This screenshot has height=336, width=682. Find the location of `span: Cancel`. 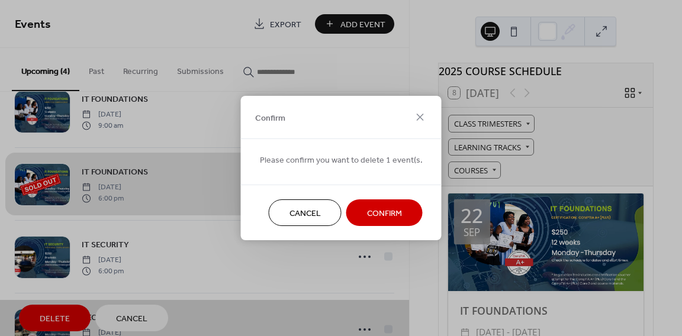

span: Cancel is located at coordinates (305, 214).